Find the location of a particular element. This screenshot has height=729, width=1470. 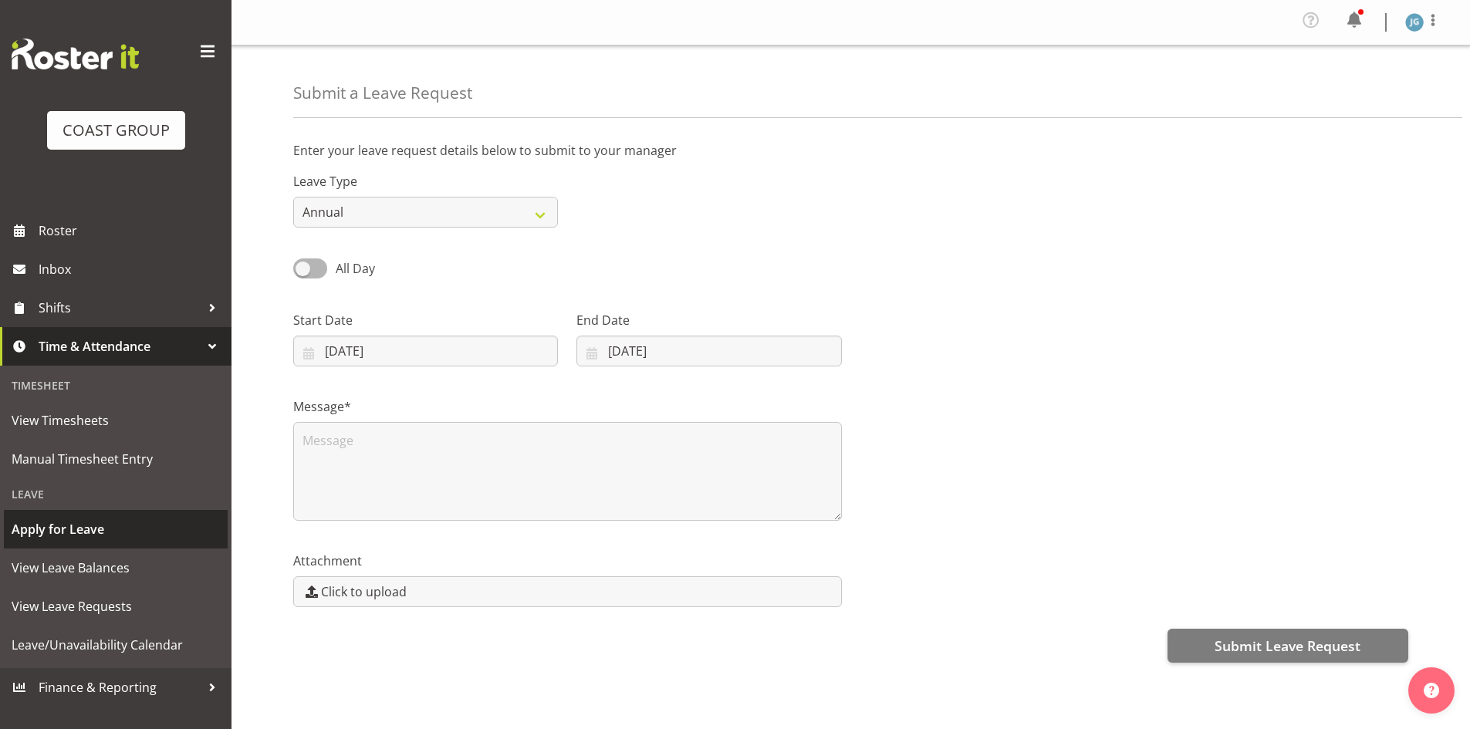

div: Timesheet is located at coordinates (116, 385).